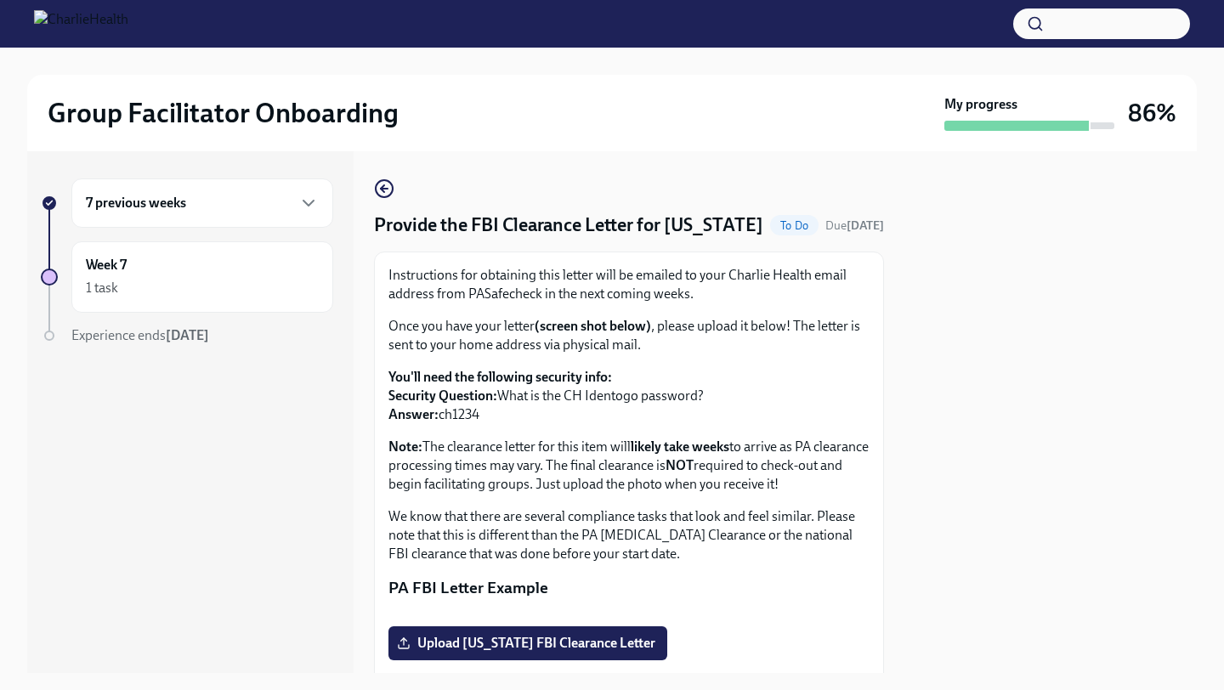 The image size is (1224, 690). I want to click on h2: Group Facilitator Onboarding, so click(223, 113).